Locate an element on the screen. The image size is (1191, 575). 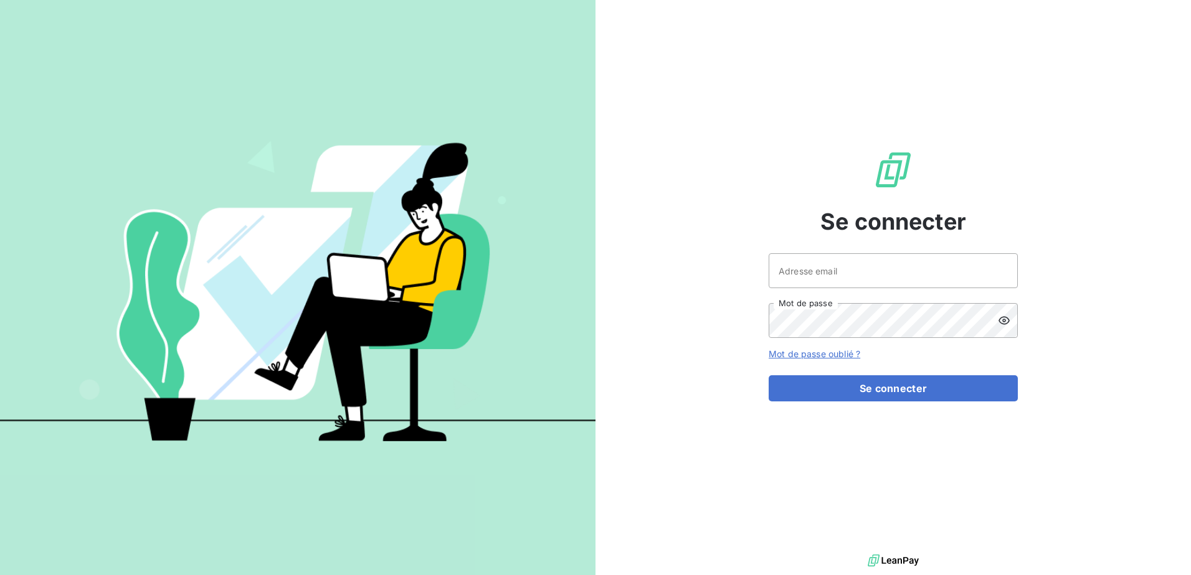
img: logo is located at coordinates (893, 561).